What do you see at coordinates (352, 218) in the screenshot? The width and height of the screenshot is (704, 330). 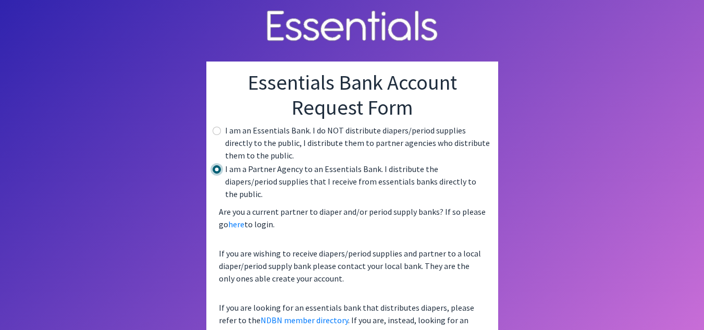 I see `p: Are you a current partner to diaper and/or period supply banks? If so please go to login.` at bounding box center [352, 218].